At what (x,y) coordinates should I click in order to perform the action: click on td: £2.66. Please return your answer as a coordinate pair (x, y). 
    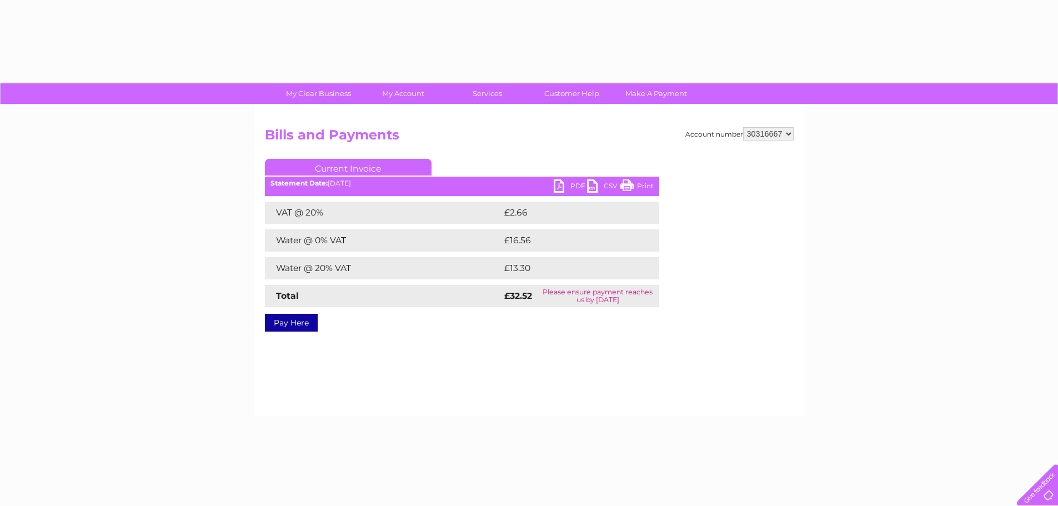
    Looking at the image, I should click on (568, 213).